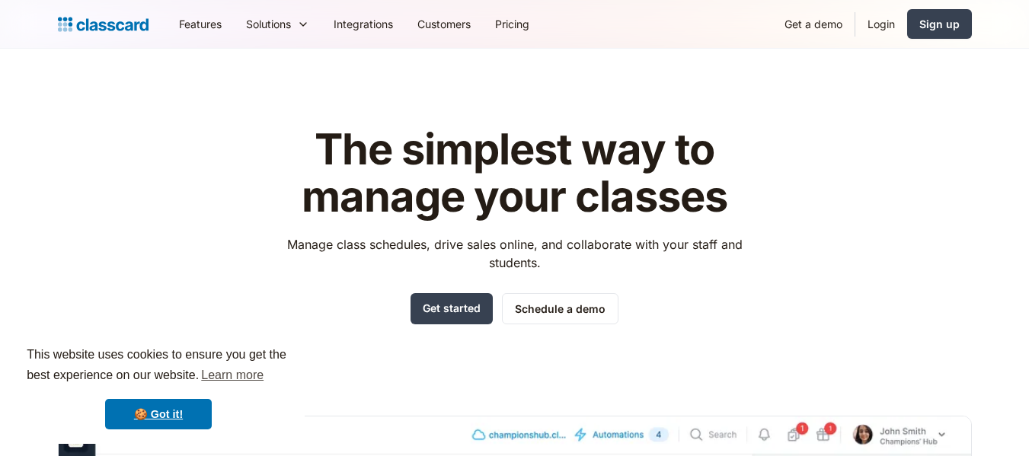 The height and width of the screenshot is (456, 1029). Describe the element at coordinates (363, 24) in the screenshot. I see `a: Integrations` at that location.